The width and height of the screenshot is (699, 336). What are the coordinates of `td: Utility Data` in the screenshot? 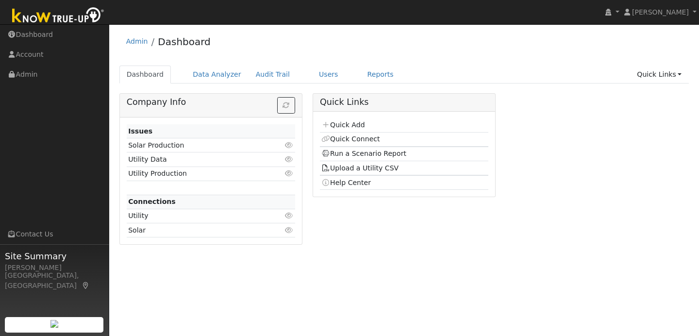 It's located at (197, 159).